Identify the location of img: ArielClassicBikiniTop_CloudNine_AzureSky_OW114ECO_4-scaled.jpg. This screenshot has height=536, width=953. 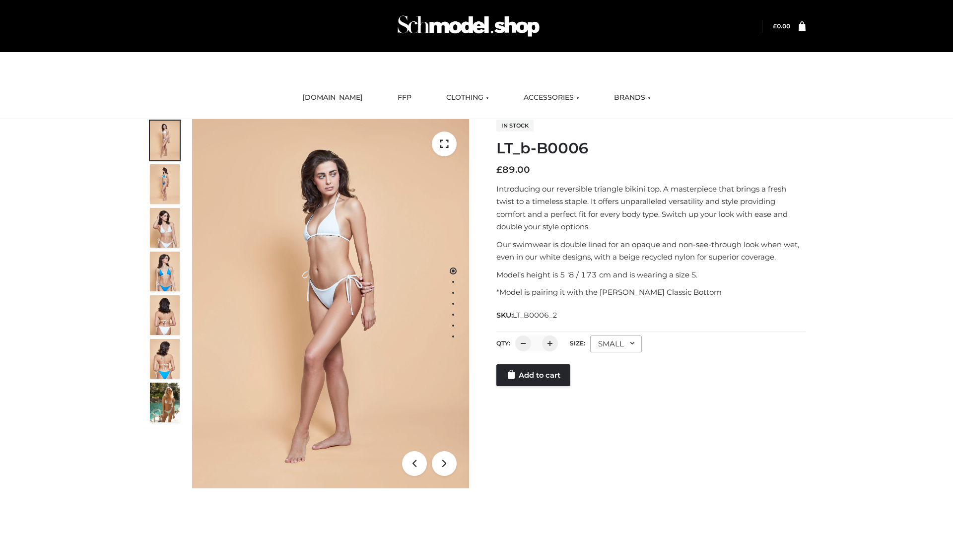
(165, 272).